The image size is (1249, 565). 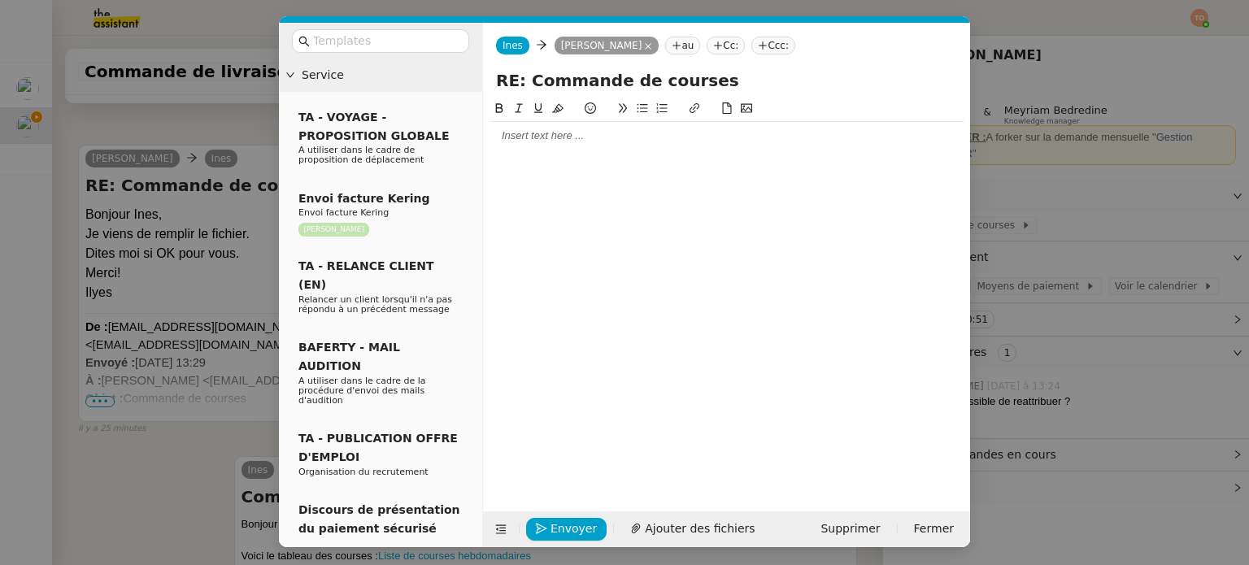 I want to click on button: Ajouter des fichiers, so click(x=692, y=529).